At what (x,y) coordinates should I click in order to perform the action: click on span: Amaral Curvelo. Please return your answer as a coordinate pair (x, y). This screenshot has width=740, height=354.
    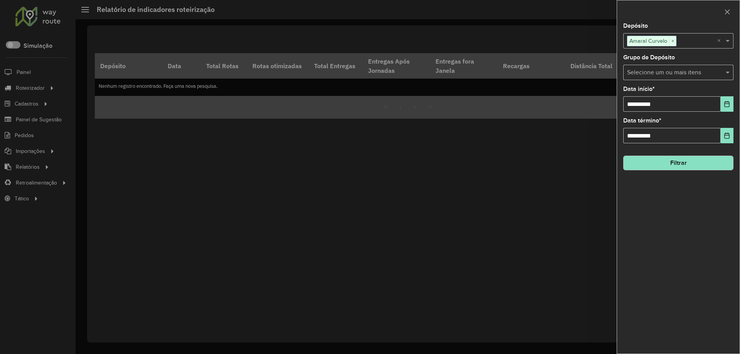
    Looking at the image, I should click on (648, 41).